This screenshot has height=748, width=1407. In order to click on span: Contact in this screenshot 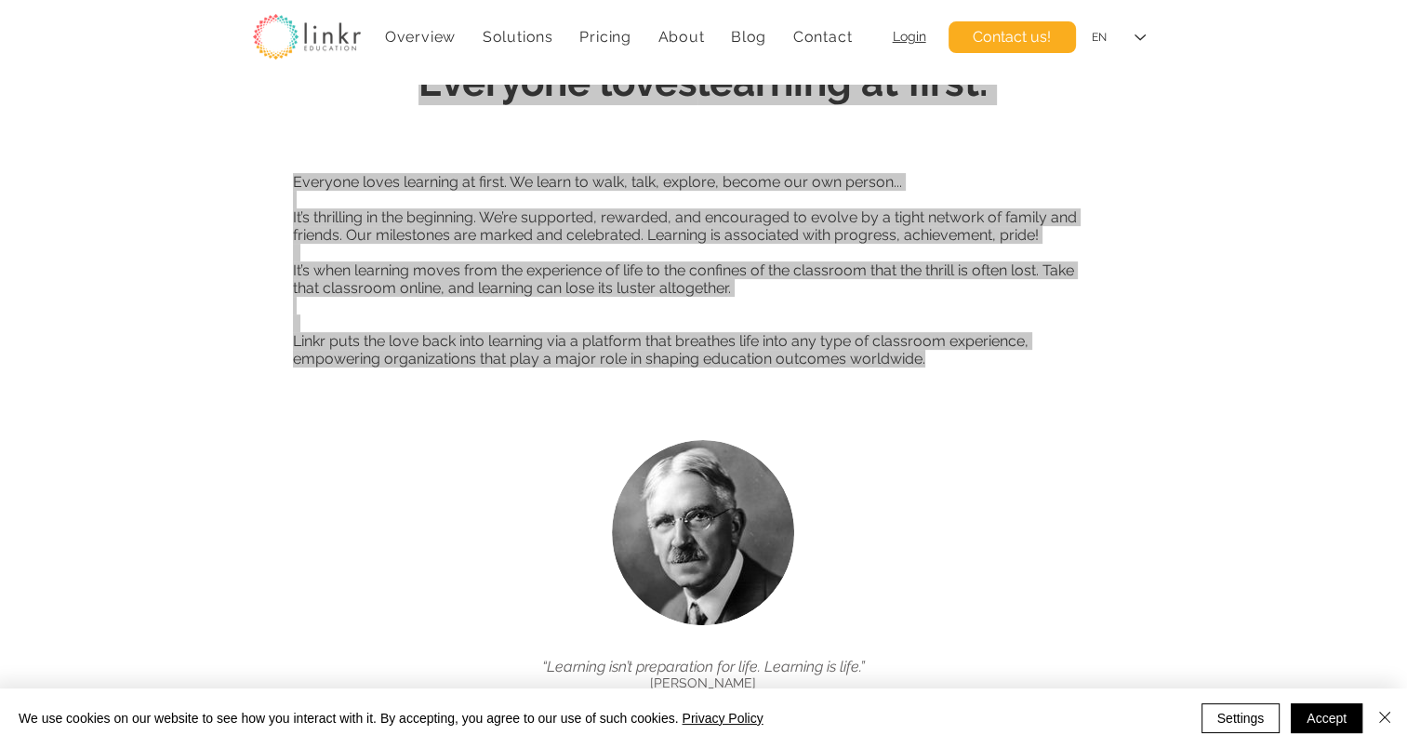, I will do `click(823, 36)`.